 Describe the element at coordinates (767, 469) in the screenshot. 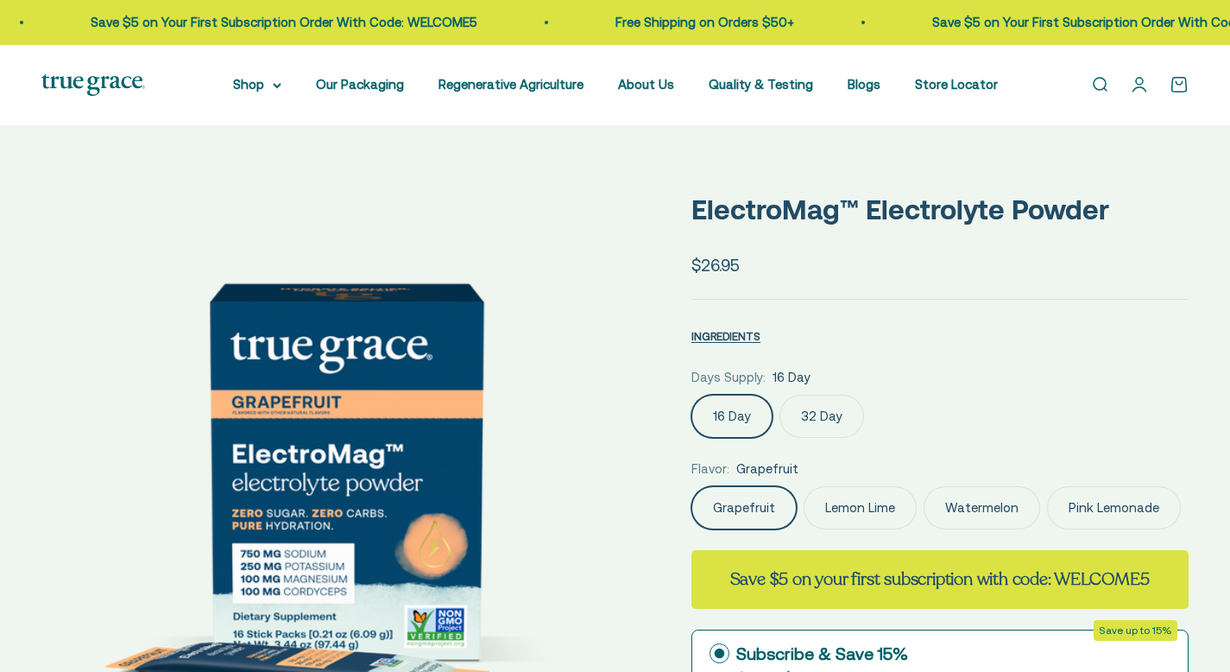

I see `span: Grapefruit` at that location.